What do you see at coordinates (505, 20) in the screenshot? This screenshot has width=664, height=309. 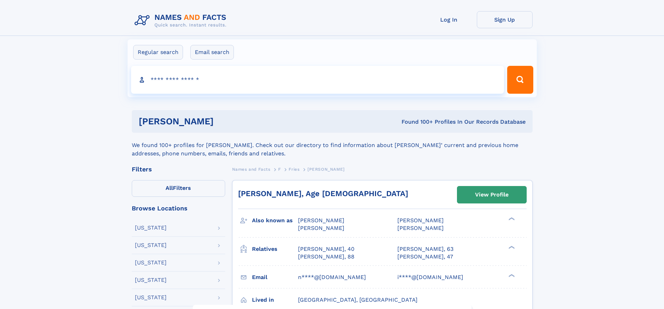 I see `a: Sign Up` at bounding box center [505, 20].